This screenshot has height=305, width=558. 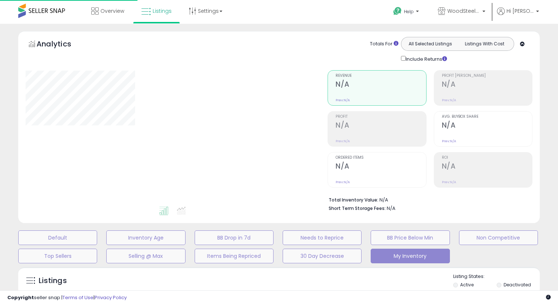 I want to click on button: BB Price Below Min, so click(x=410, y=237).